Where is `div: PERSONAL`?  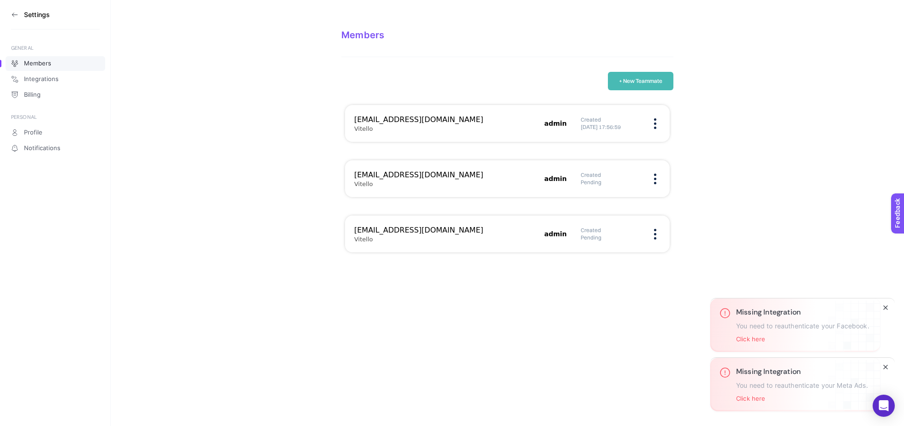
div: PERSONAL is located at coordinates (55, 117).